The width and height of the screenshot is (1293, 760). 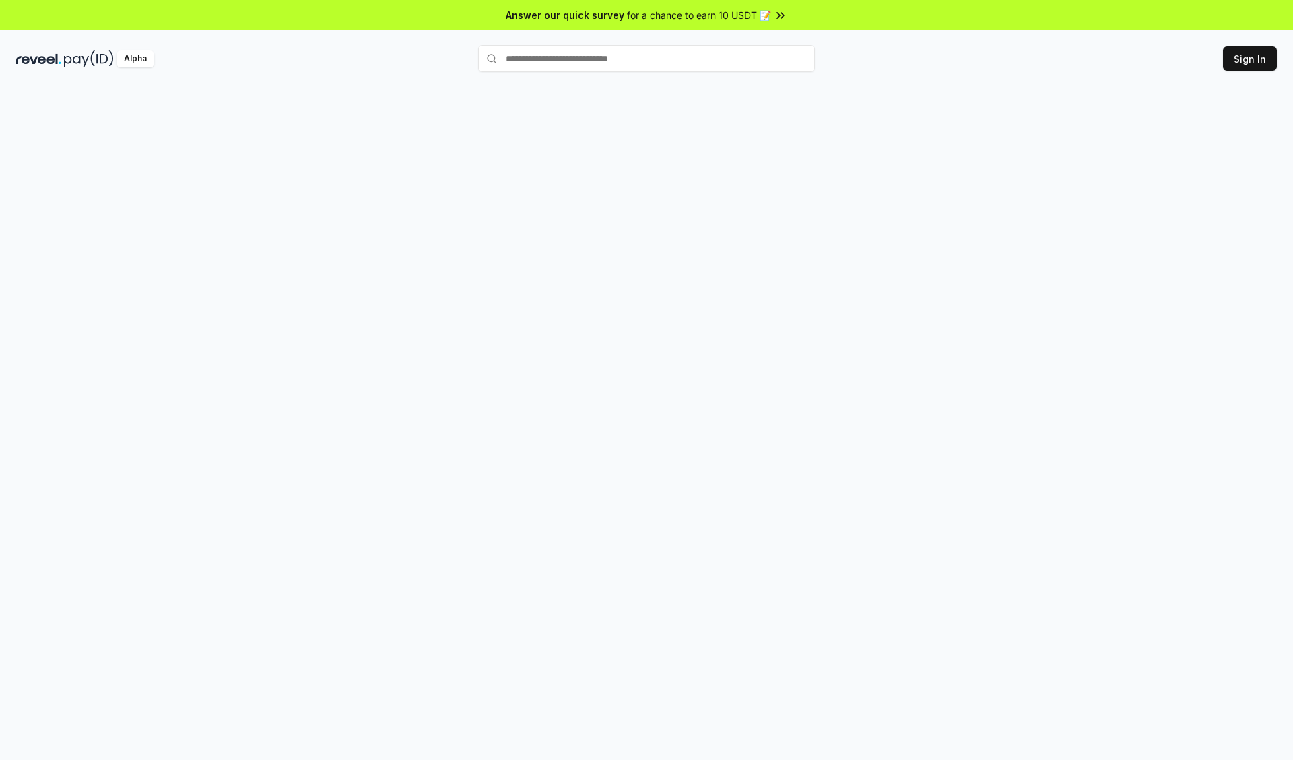 What do you see at coordinates (135, 59) in the screenshot?
I see `div: Alpha` at bounding box center [135, 59].